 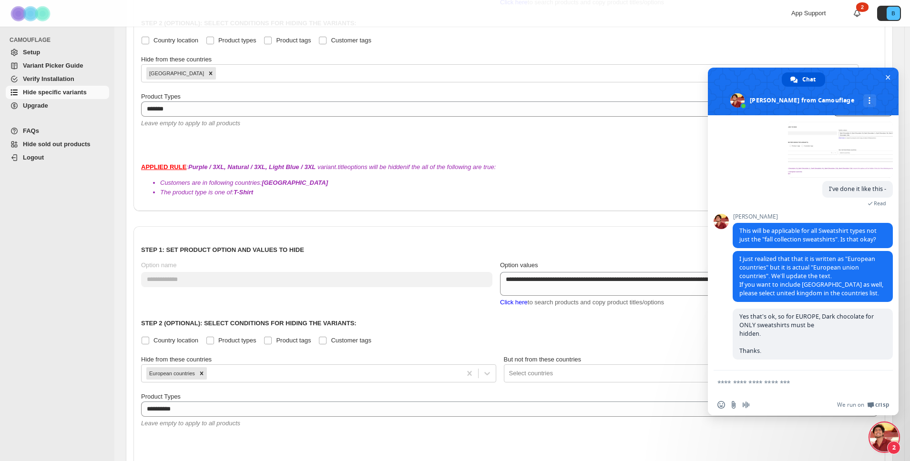 I want to click on span: Audio message, so click(x=746, y=405).